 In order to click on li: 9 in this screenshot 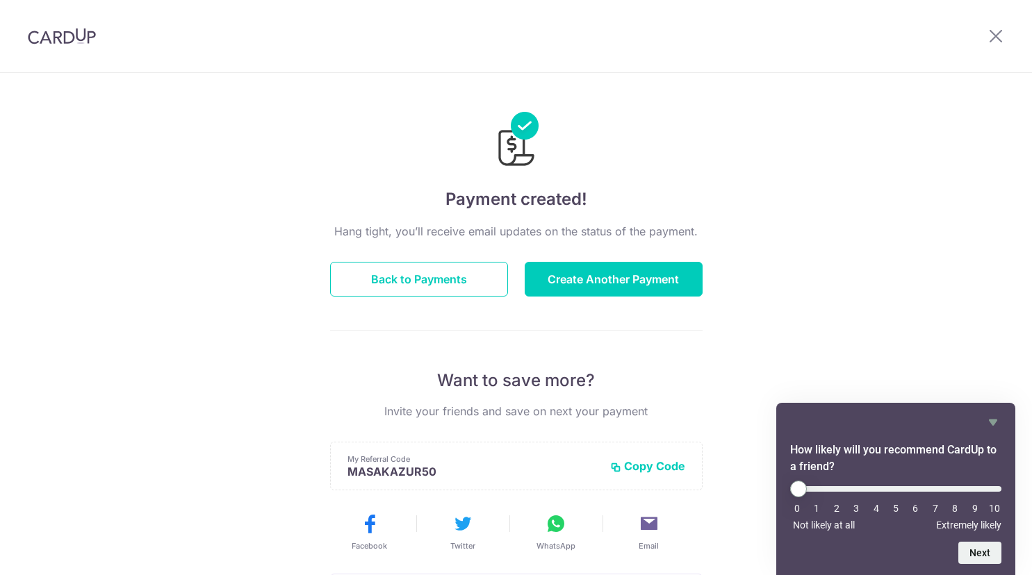, I will do `click(975, 508)`.